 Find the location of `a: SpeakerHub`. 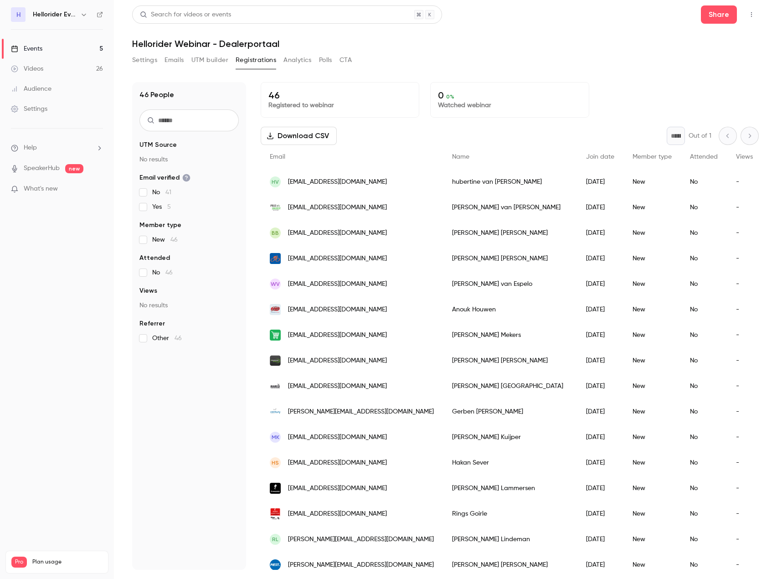

a: SpeakerHub is located at coordinates (41, 168).